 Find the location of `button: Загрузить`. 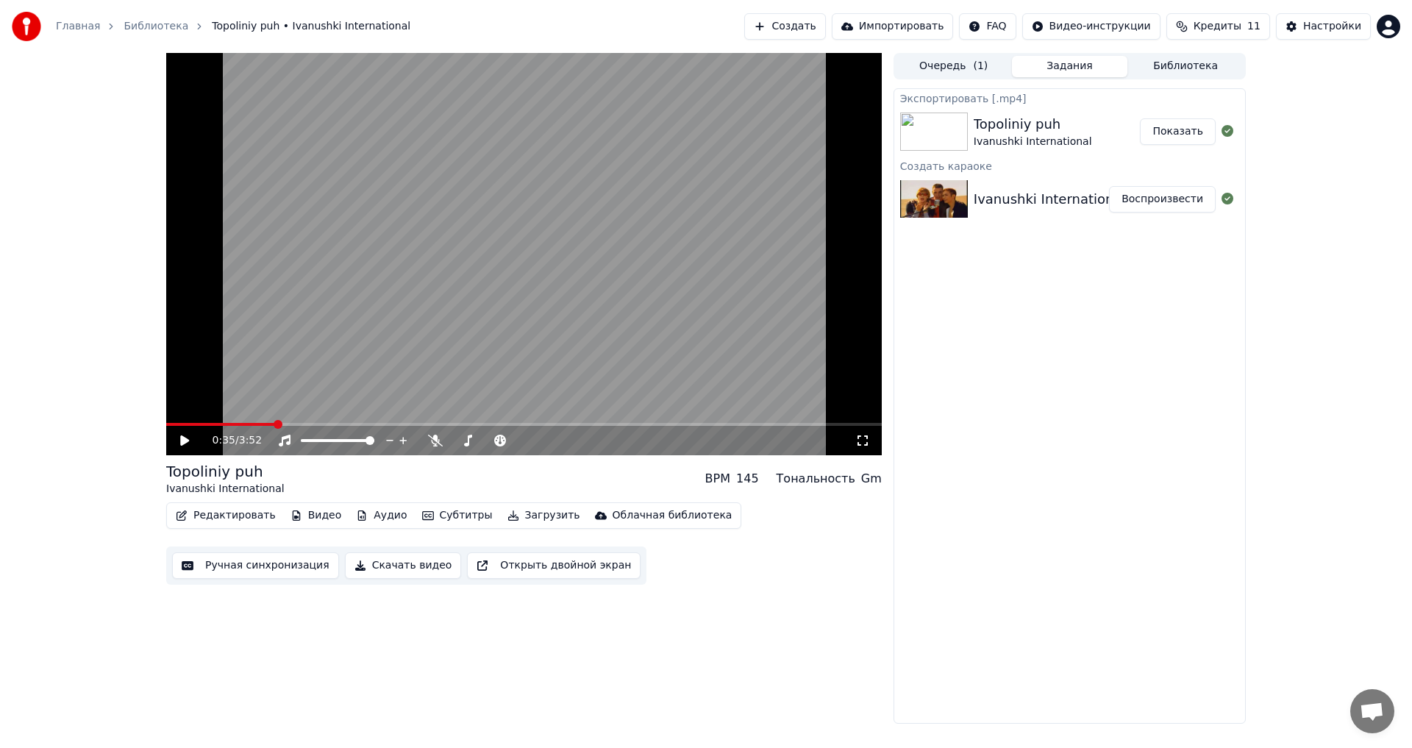

button: Загрузить is located at coordinates (543, 516).